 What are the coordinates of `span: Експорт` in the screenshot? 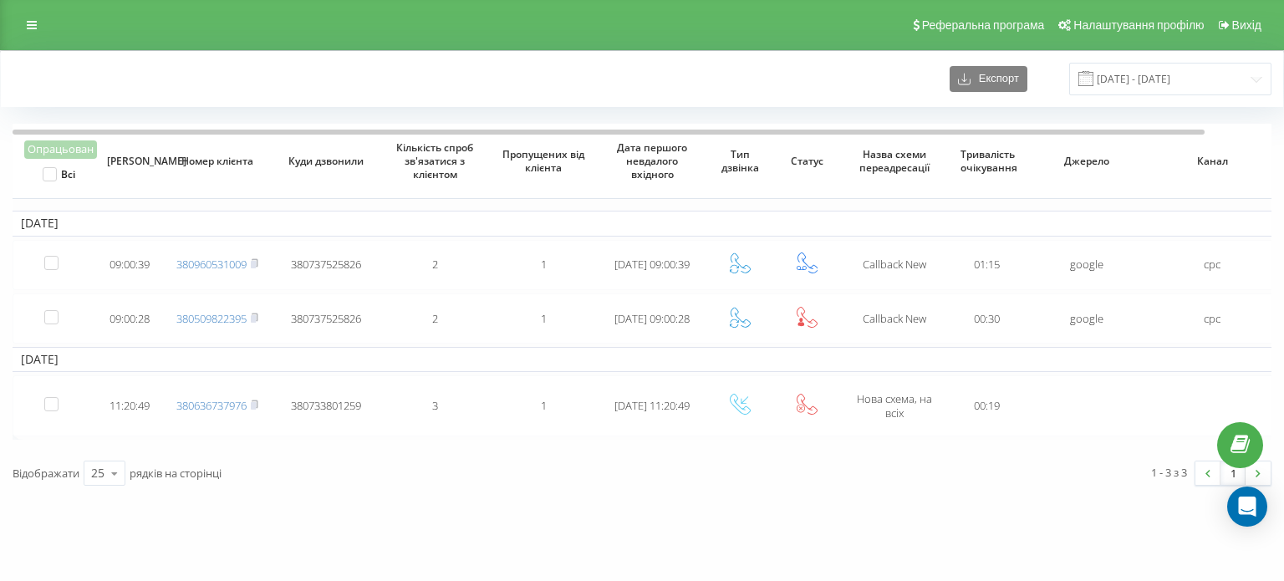 It's located at (995, 79).